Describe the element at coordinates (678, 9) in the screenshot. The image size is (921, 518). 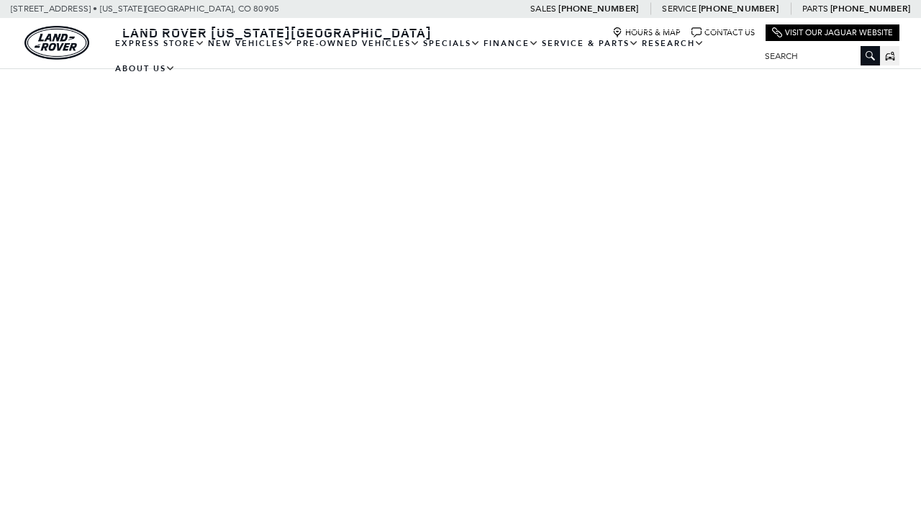
I see `span: Service` at that location.